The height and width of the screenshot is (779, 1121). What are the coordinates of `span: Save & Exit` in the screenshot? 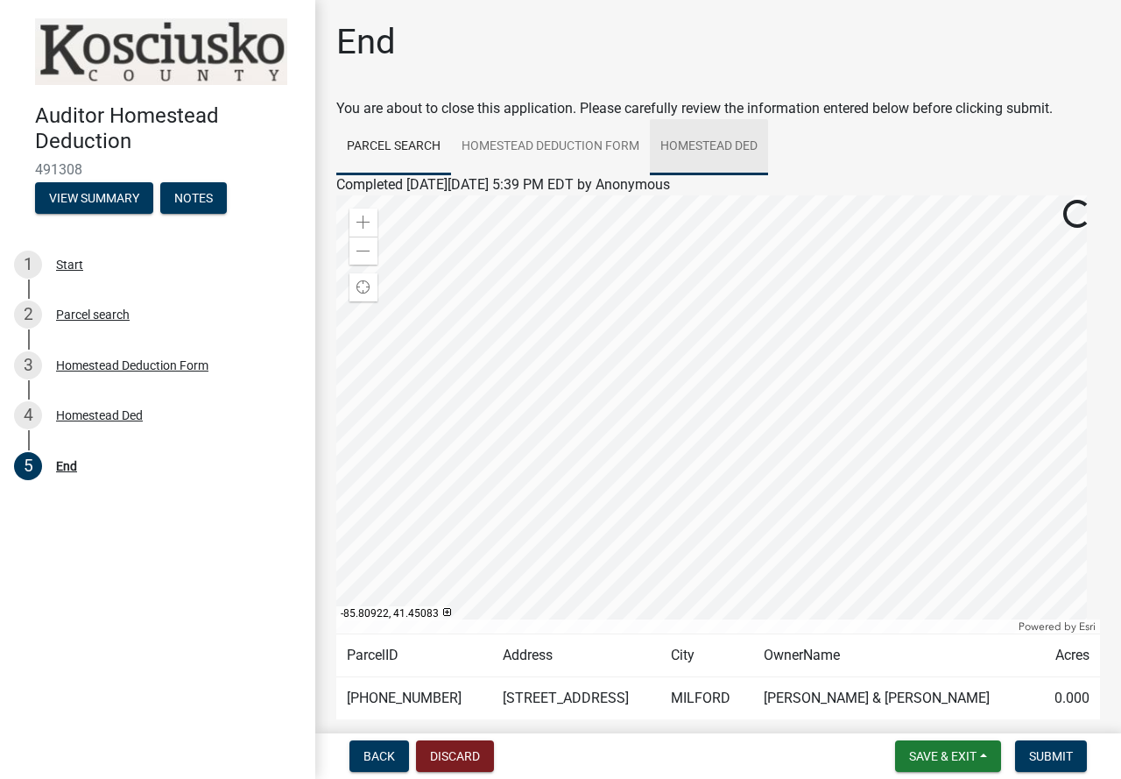 It's located at (942, 756).